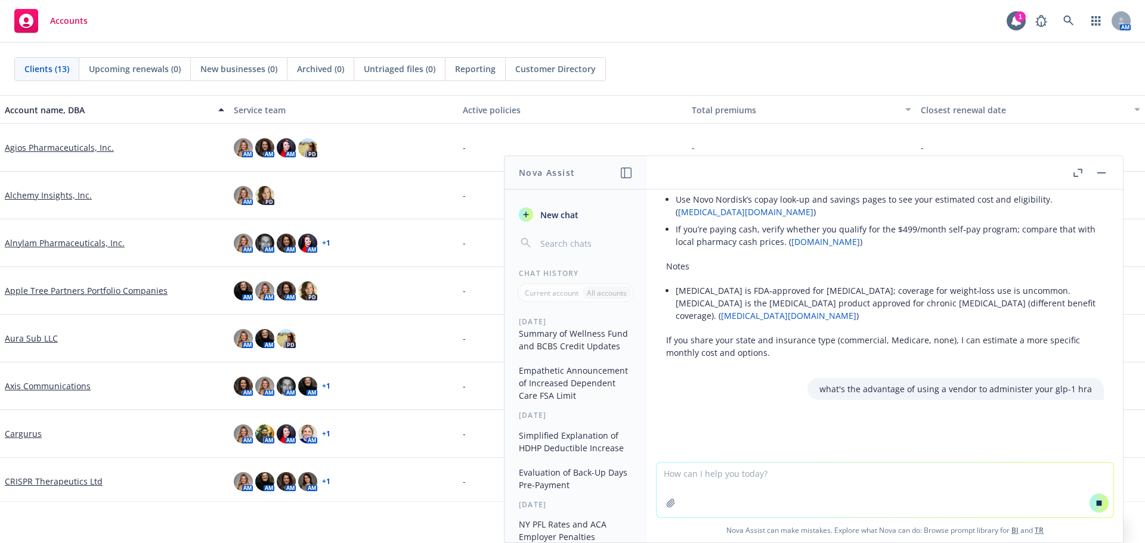 The height and width of the screenshot is (543, 1145). What do you see at coordinates (575, 442) in the screenshot?
I see `button: Simplified Explanation of HDHP Deductible Increase` at bounding box center [575, 442].